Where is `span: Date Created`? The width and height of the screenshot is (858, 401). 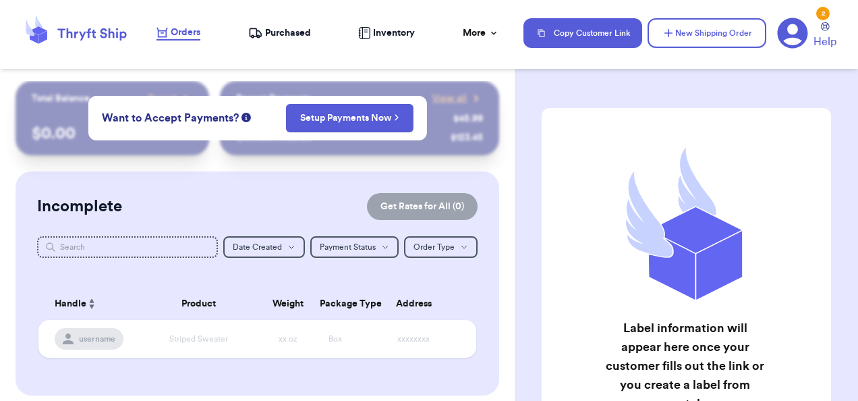 span: Date Created is located at coordinates (257, 247).